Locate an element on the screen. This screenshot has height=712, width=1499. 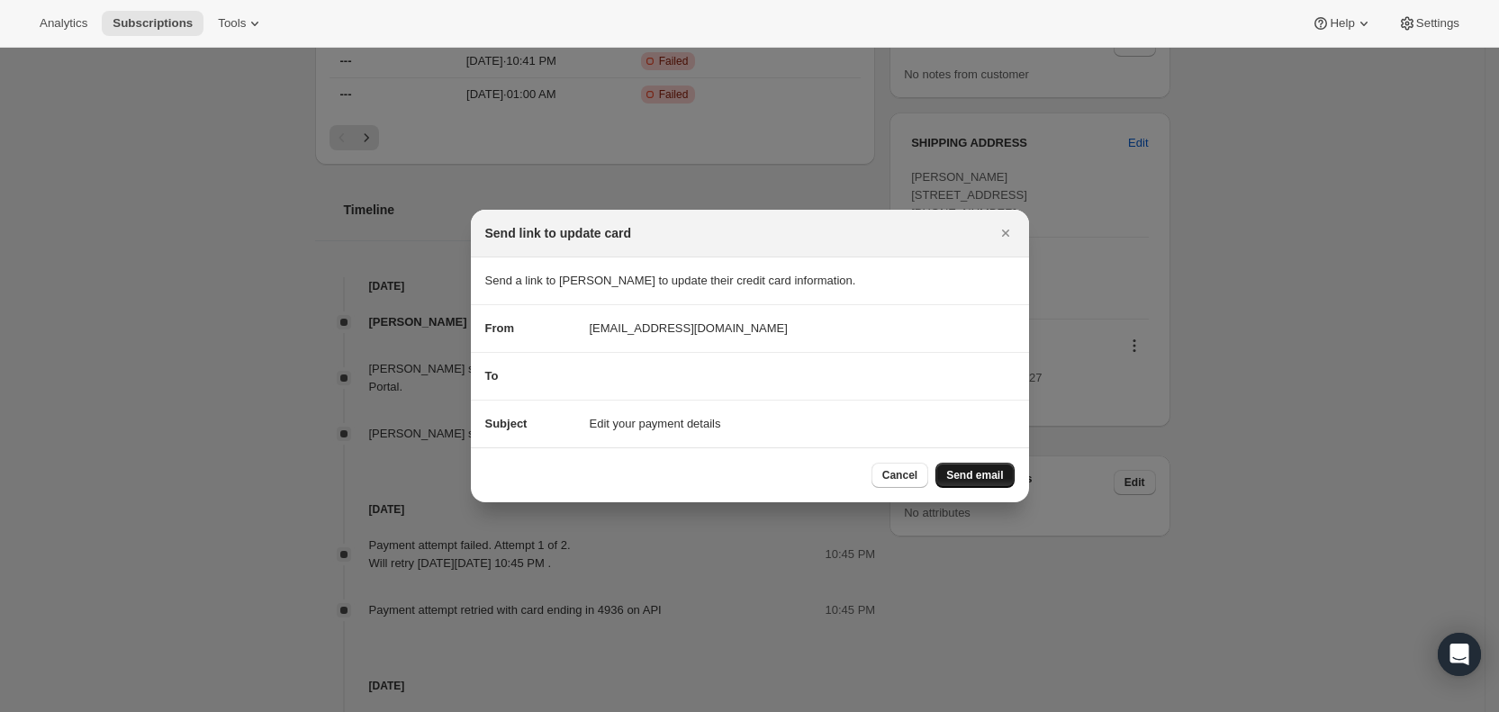
span: Help is located at coordinates (1341, 23).